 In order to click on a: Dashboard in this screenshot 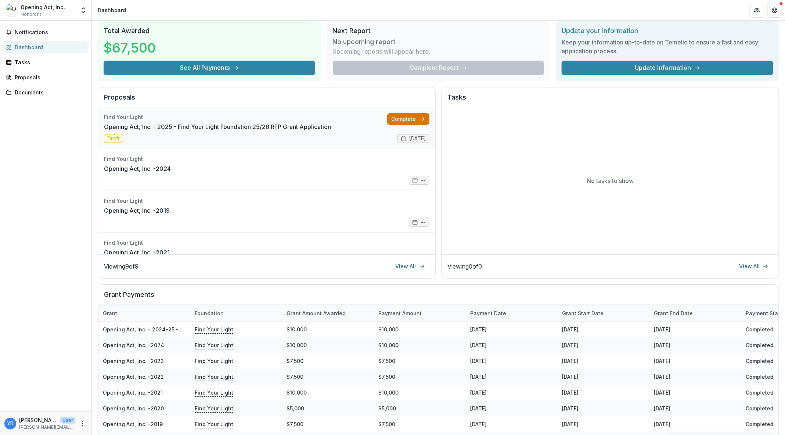, I will do `click(46, 47)`.